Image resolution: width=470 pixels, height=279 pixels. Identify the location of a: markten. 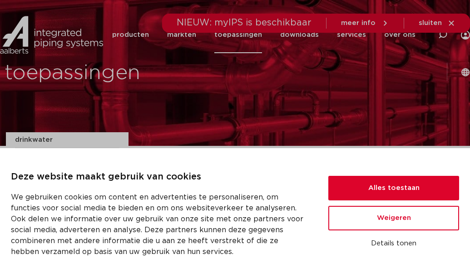
(182, 35).